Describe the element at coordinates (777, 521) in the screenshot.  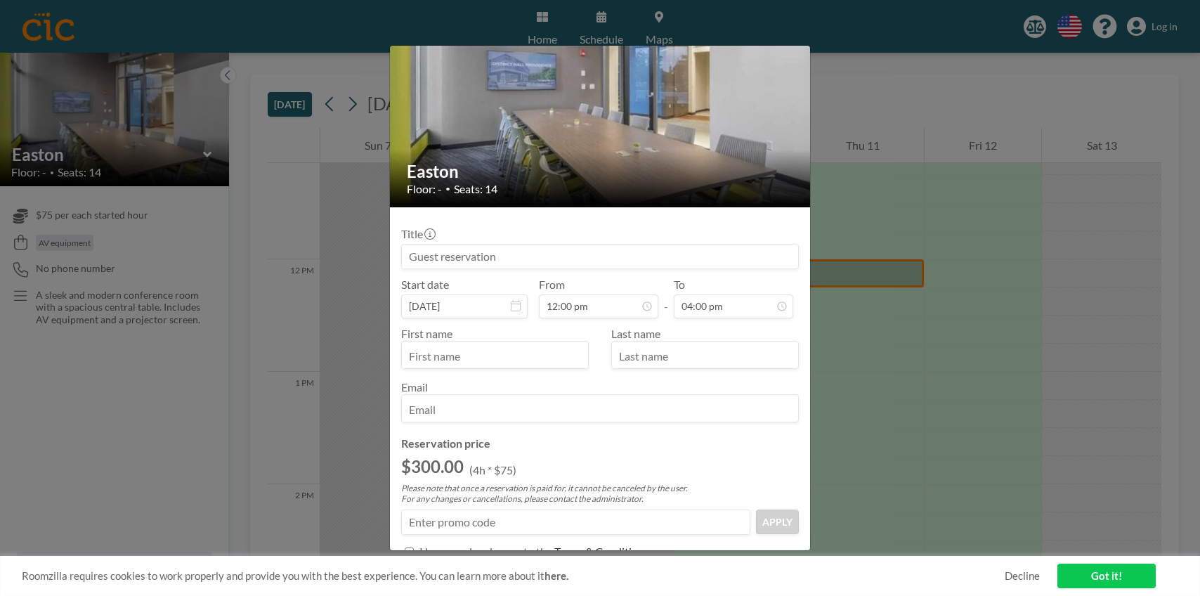
I see `button: APPLY` at that location.